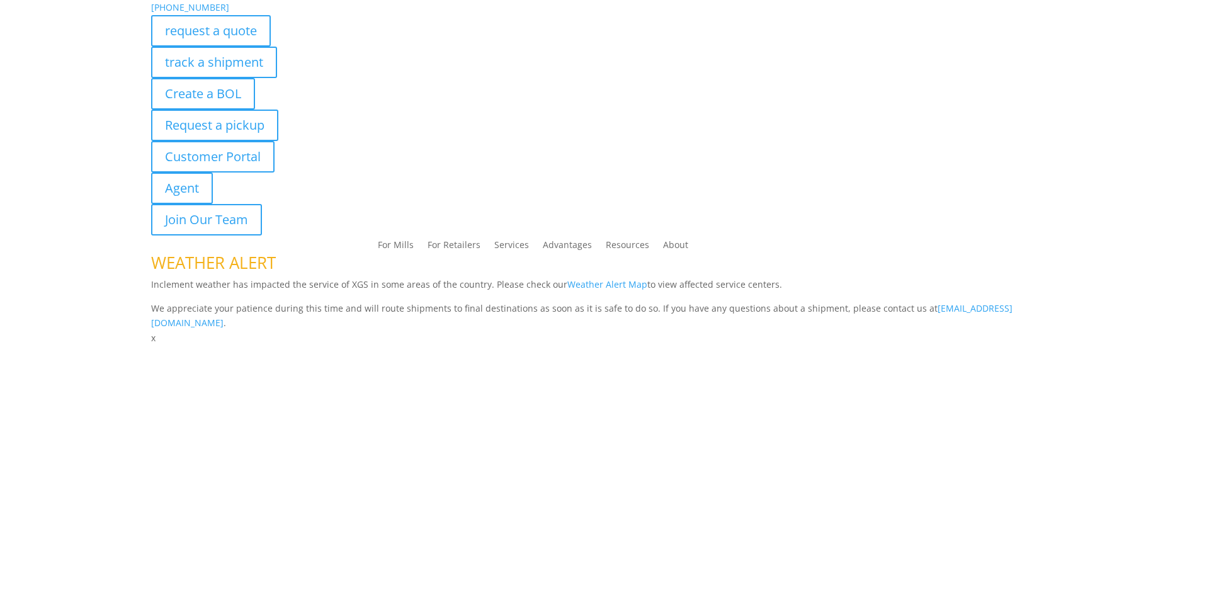  What do you see at coordinates (215, 125) in the screenshot?
I see `a: Request a pickup` at bounding box center [215, 125].